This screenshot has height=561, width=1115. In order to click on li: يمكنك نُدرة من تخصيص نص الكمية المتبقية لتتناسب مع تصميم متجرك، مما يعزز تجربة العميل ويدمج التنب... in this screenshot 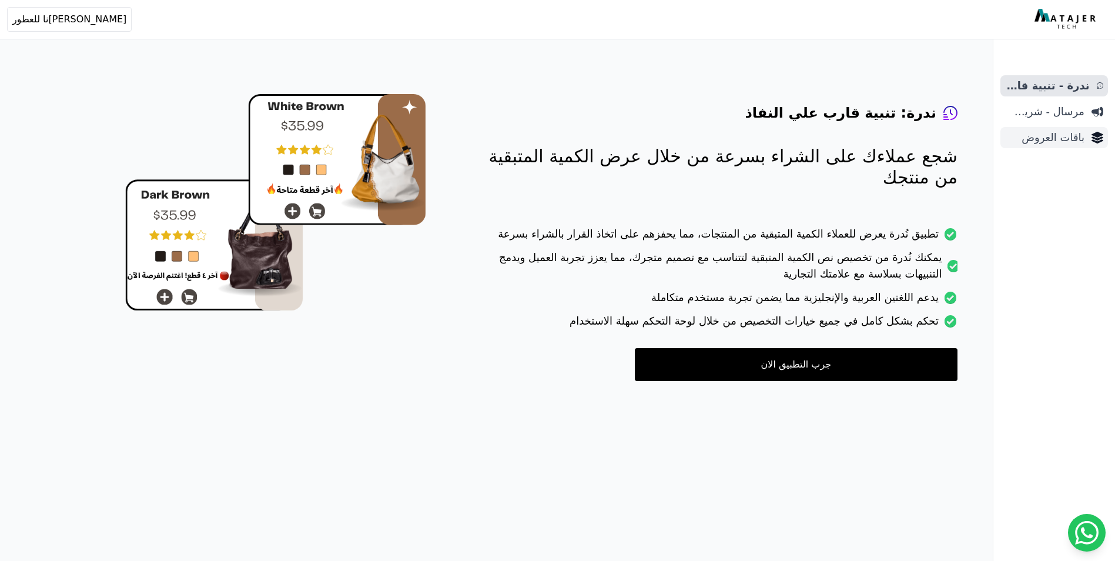, I will do `click(715, 269)`.